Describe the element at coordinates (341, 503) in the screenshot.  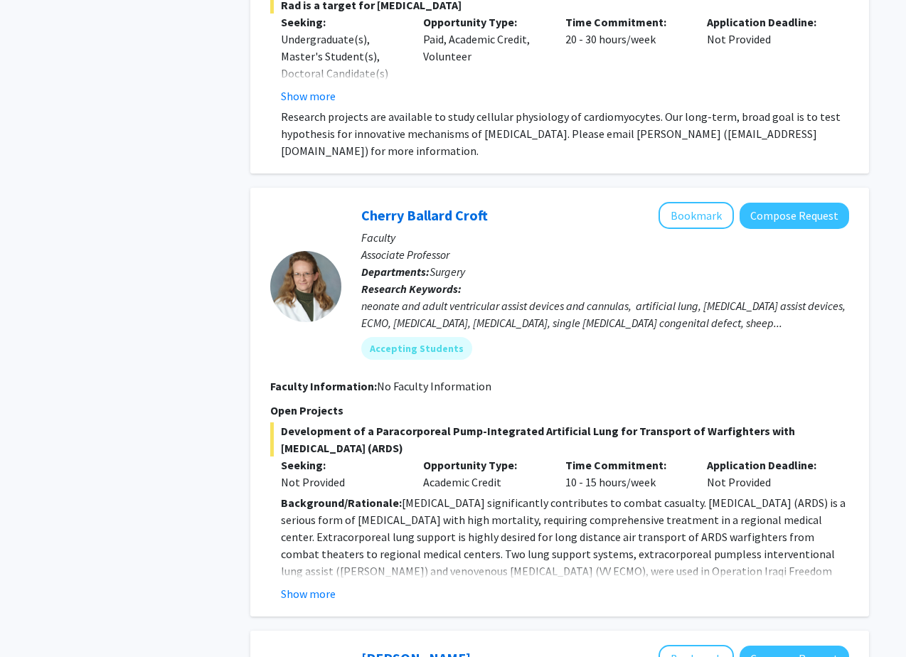
I see `strong: Background/Rationale:` at that location.